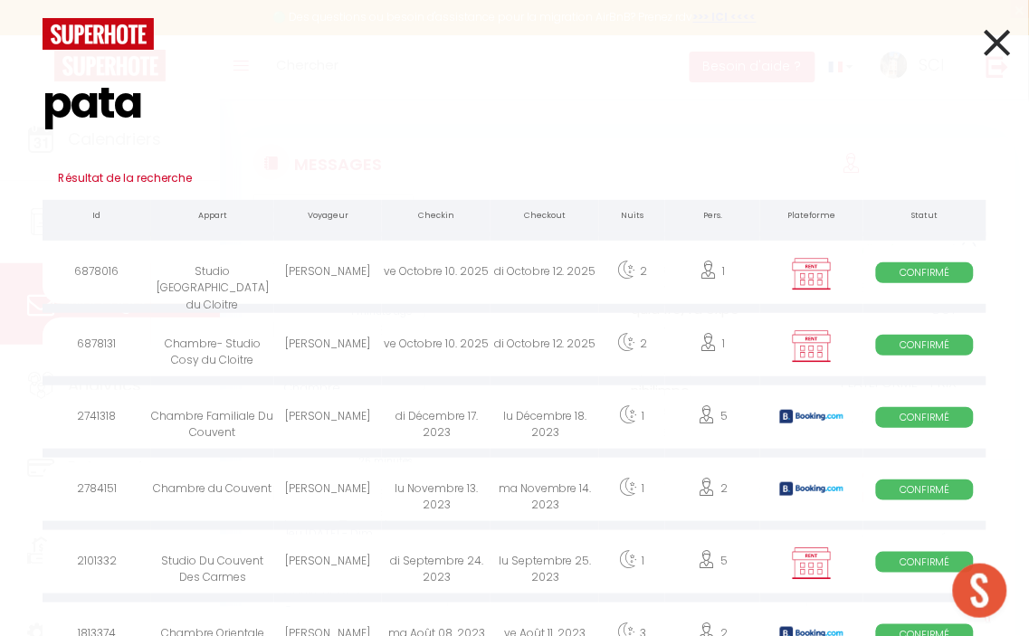  I want to click on div: 2741318, so click(97, 419).